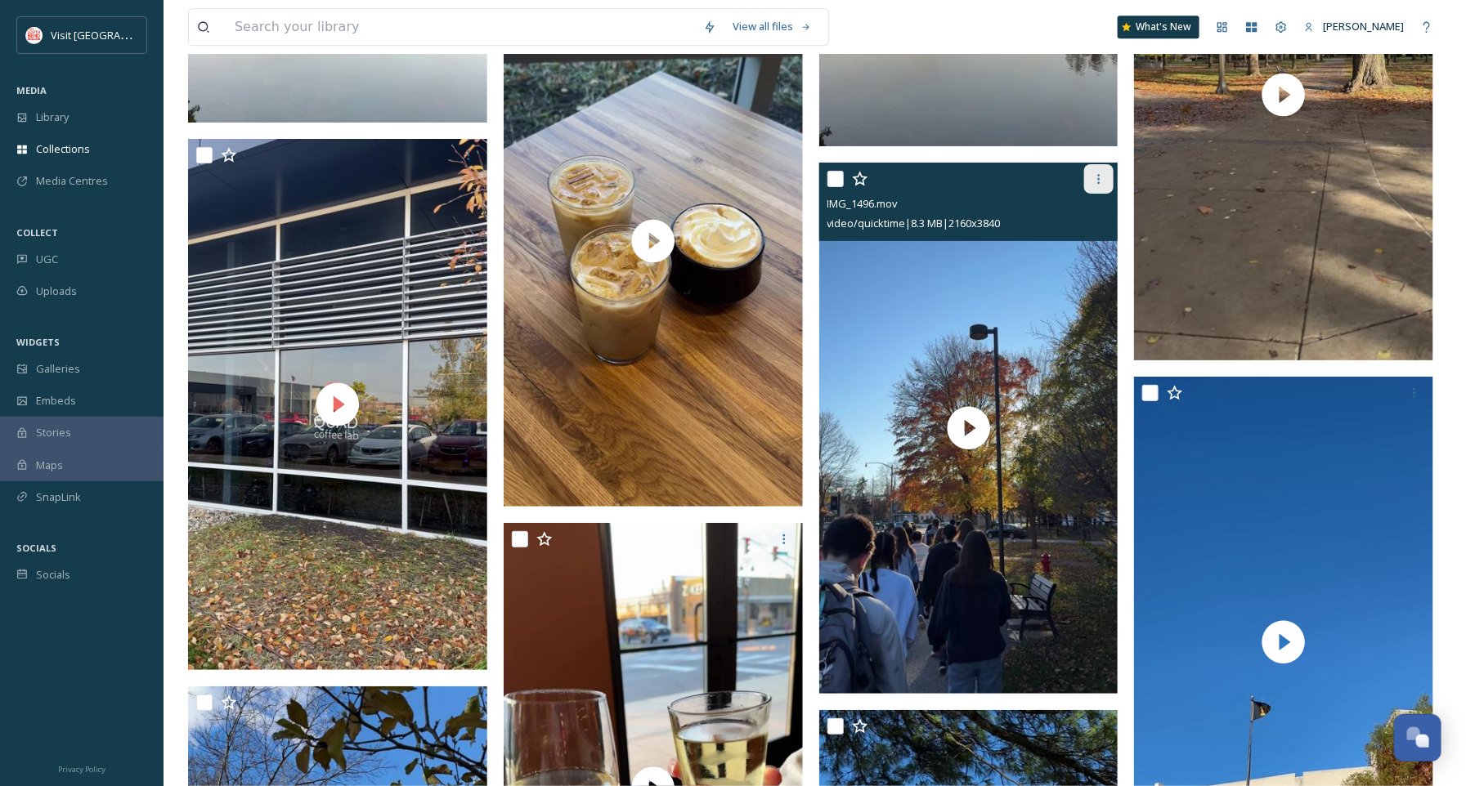 Image resolution: width=1466 pixels, height=786 pixels. I want to click on div: What's New, so click(1158, 27).